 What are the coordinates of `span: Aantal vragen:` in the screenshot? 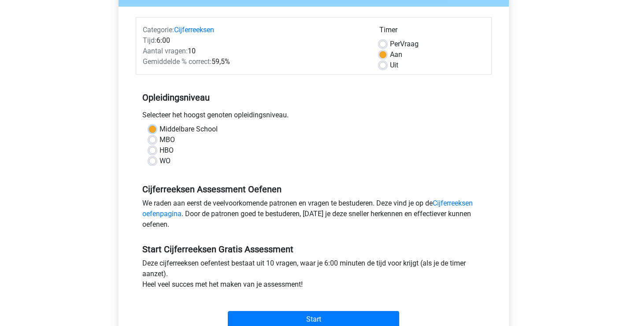 It's located at (165, 51).